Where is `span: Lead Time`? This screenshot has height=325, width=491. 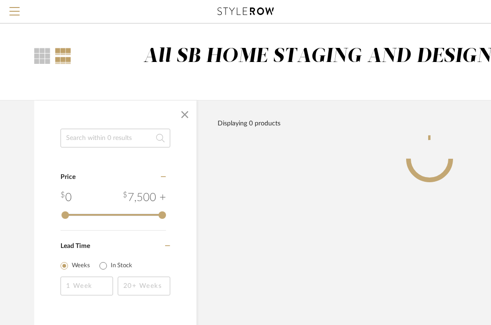 span: Lead Time is located at coordinates (75, 246).